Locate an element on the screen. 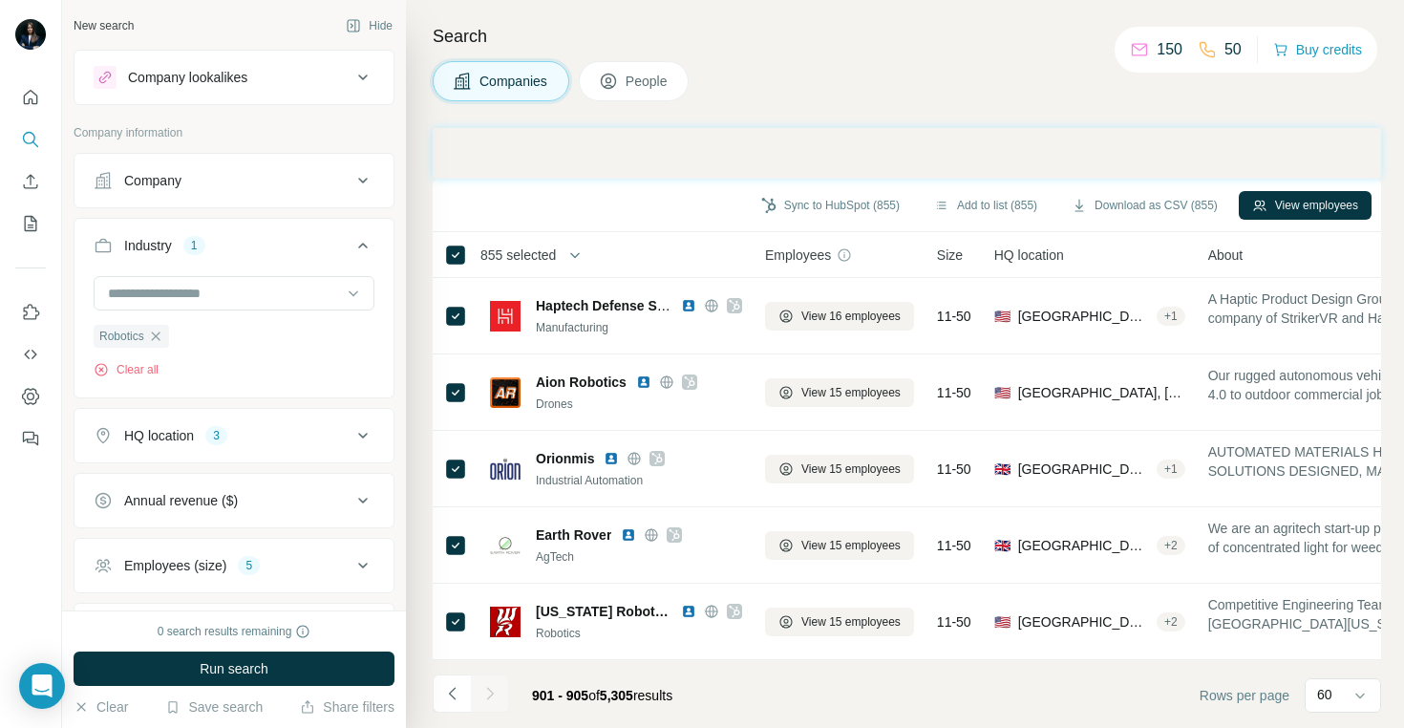 The image size is (1404, 728). button: Search is located at coordinates (31, 139).